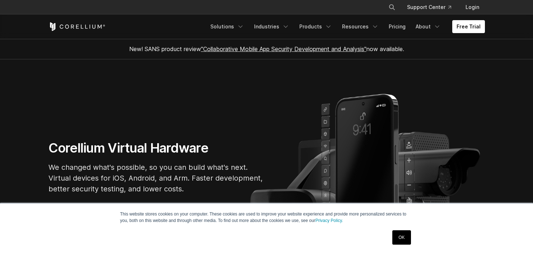  What do you see at coordinates (402, 237) in the screenshot?
I see `a: OK` at bounding box center [402, 237].